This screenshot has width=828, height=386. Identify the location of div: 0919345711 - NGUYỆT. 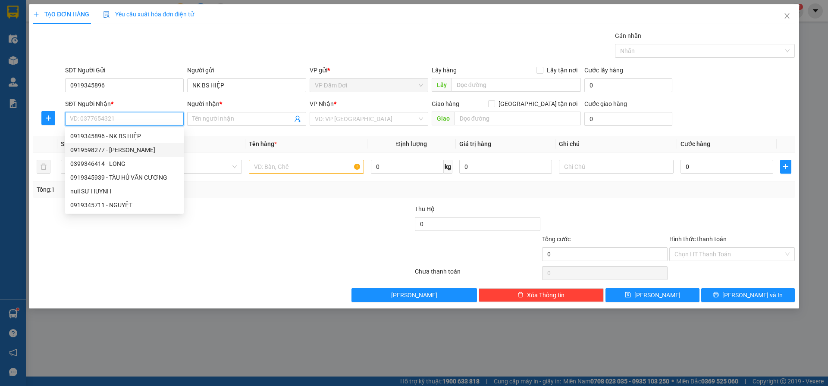
(124, 205).